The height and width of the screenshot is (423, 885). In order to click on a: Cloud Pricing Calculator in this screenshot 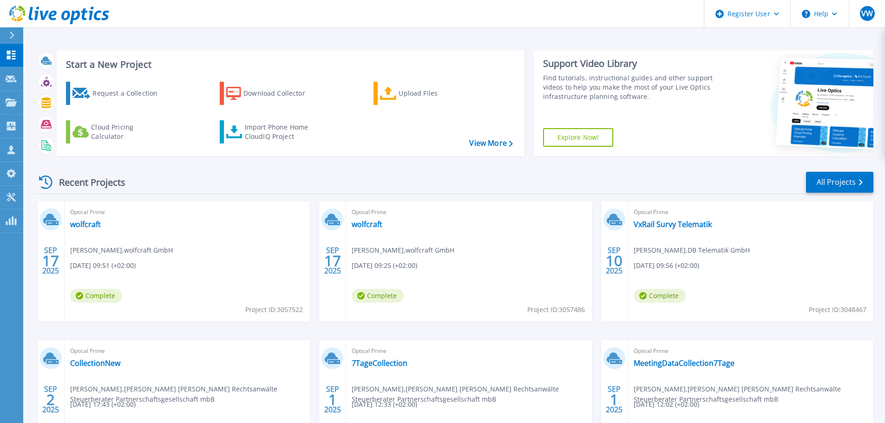, I will do `click(118, 132)`.